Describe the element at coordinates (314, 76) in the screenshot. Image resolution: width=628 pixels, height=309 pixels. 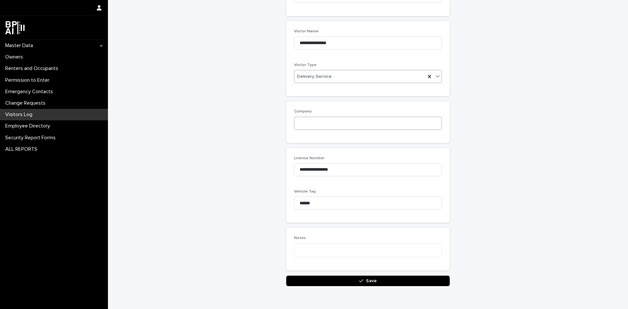
I see `span: Delivery Service` at that location.